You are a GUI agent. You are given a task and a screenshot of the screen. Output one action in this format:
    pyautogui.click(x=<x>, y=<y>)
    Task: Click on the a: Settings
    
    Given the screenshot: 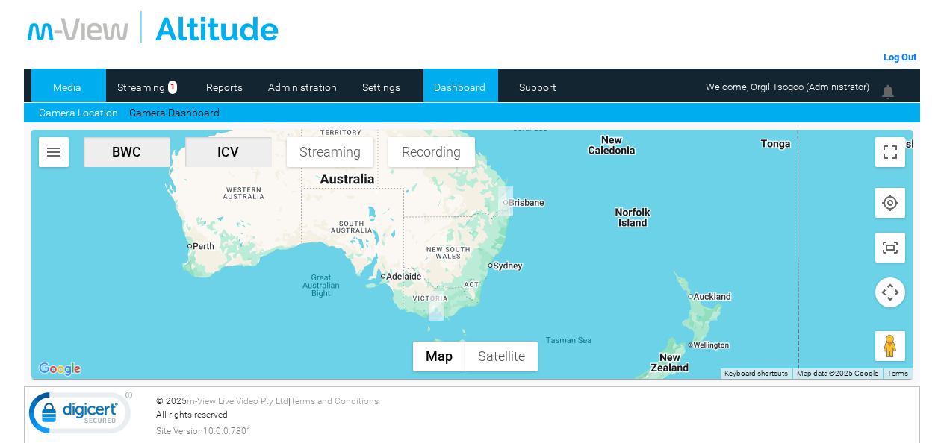 What is the action you would take?
    pyautogui.click(x=381, y=87)
    